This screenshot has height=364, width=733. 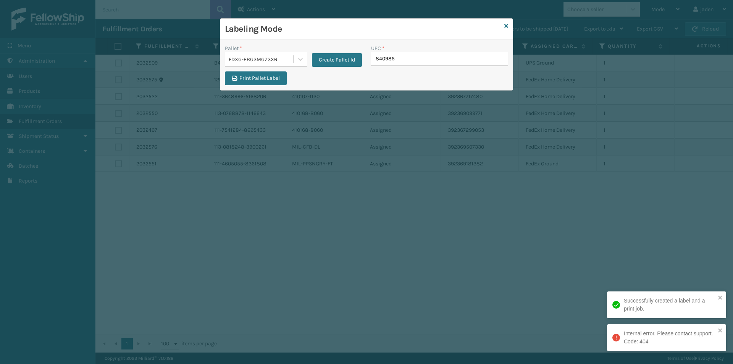 What do you see at coordinates (261, 59) in the screenshot?
I see `div: FDXG-EBG3MGZ3X6` at bounding box center [261, 59].